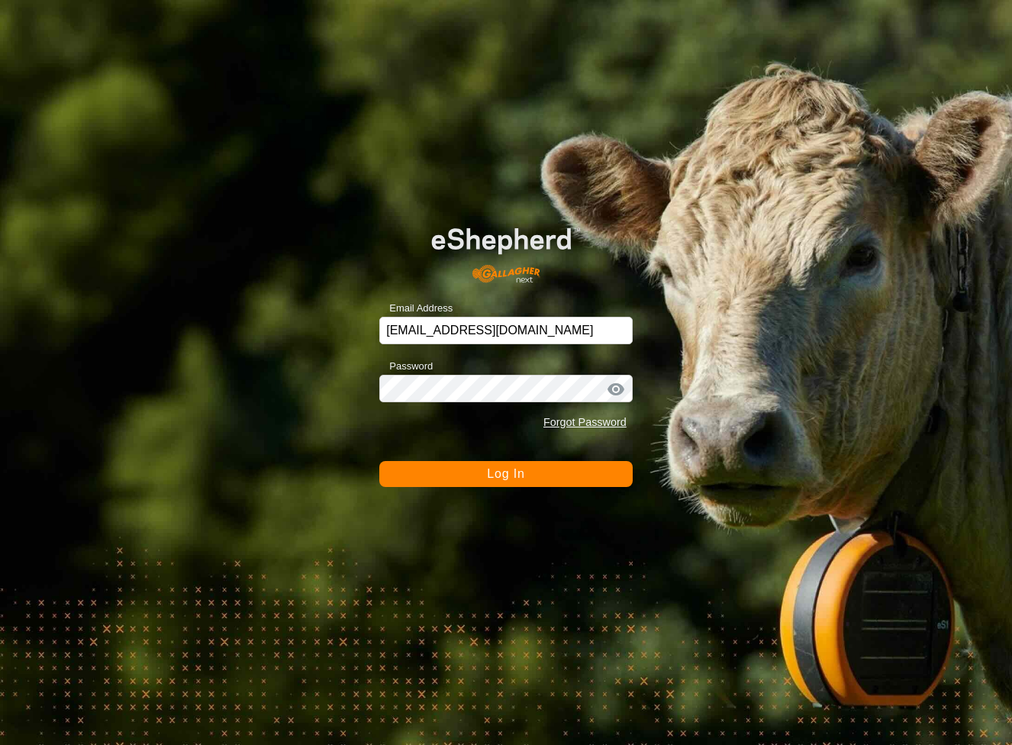  Describe the element at coordinates (506, 330) in the screenshot. I see `input: Email Address` at that location.